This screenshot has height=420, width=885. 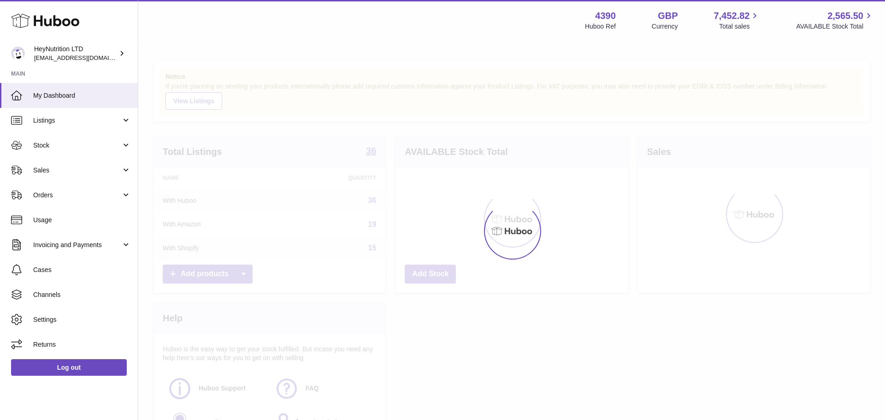 What do you see at coordinates (82, 220) in the screenshot?
I see `span: Usage` at bounding box center [82, 220].